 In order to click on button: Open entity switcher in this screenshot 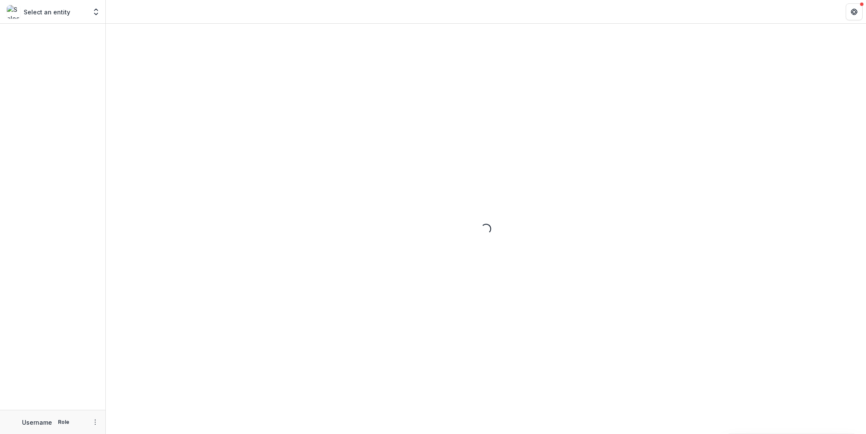, I will do `click(96, 12)`.